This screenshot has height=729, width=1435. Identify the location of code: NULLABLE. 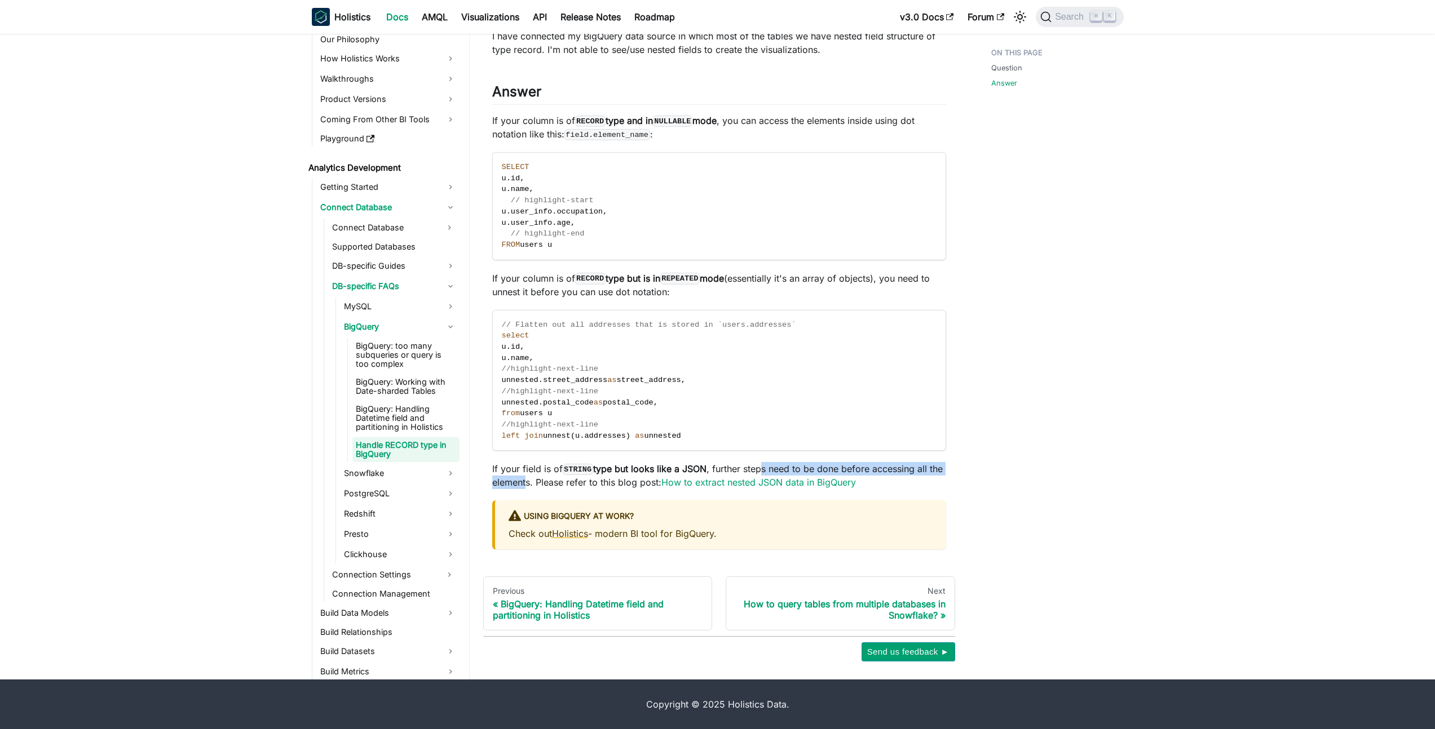
(673, 121).